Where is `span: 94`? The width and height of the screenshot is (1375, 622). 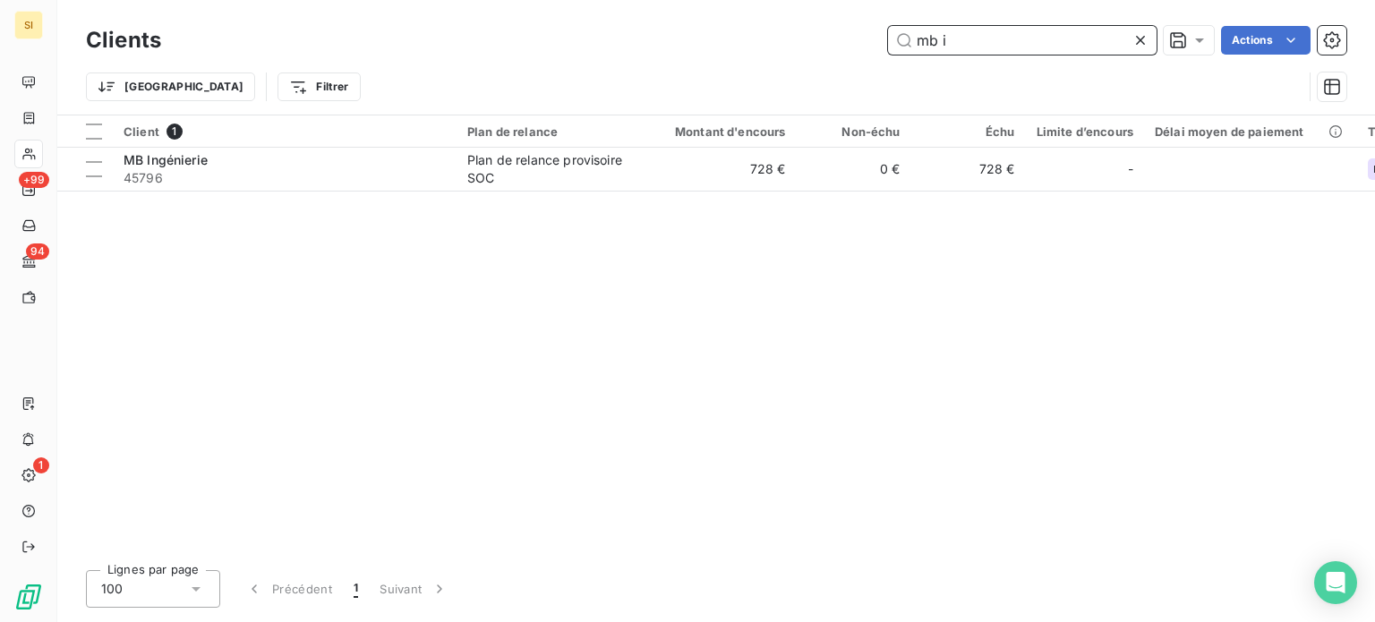 span: 94 is located at coordinates (38, 252).